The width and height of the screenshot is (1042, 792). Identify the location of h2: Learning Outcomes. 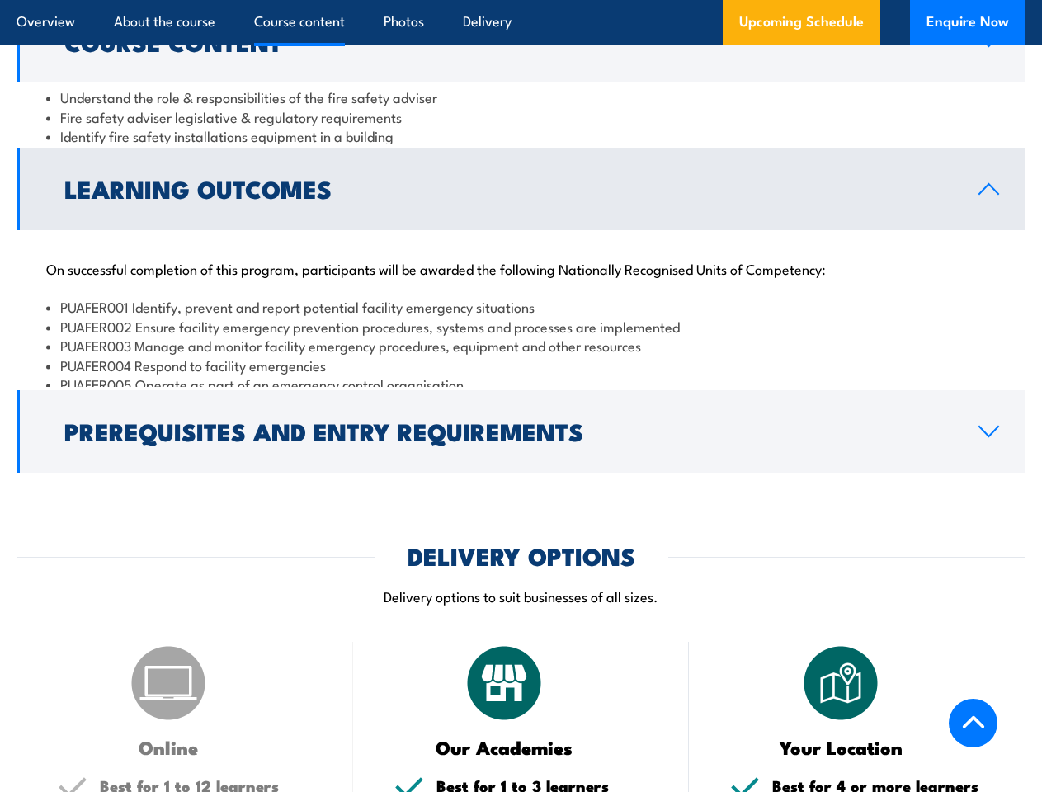
(508, 188).